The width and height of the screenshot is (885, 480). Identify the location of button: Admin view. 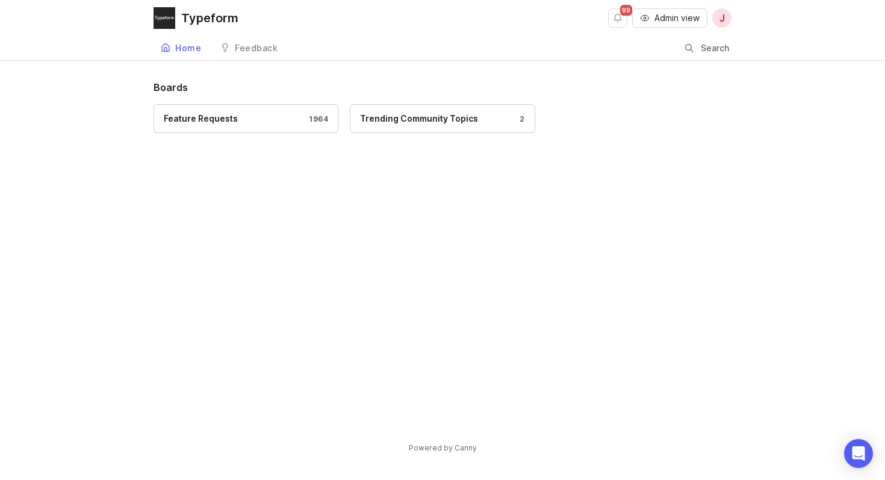
(670, 18).